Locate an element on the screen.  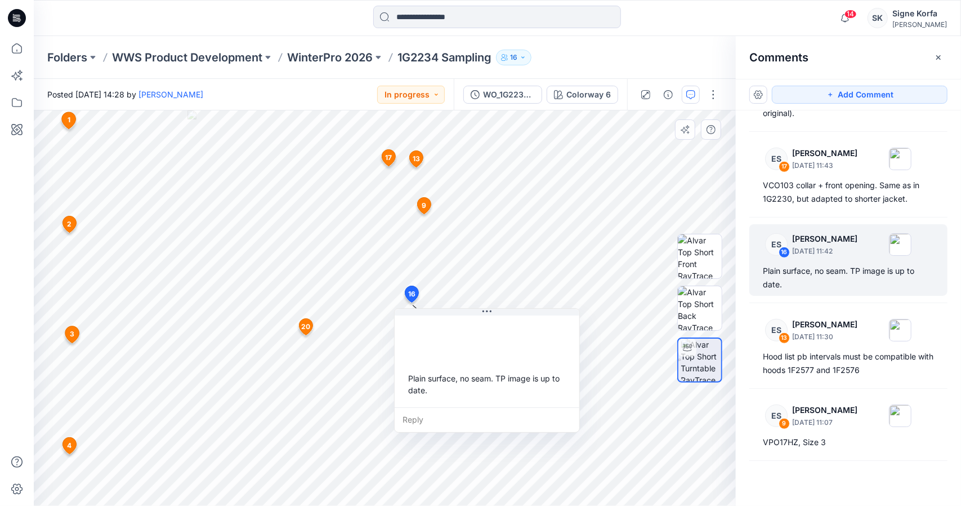
button: Colorway 6 is located at coordinates (582, 95).